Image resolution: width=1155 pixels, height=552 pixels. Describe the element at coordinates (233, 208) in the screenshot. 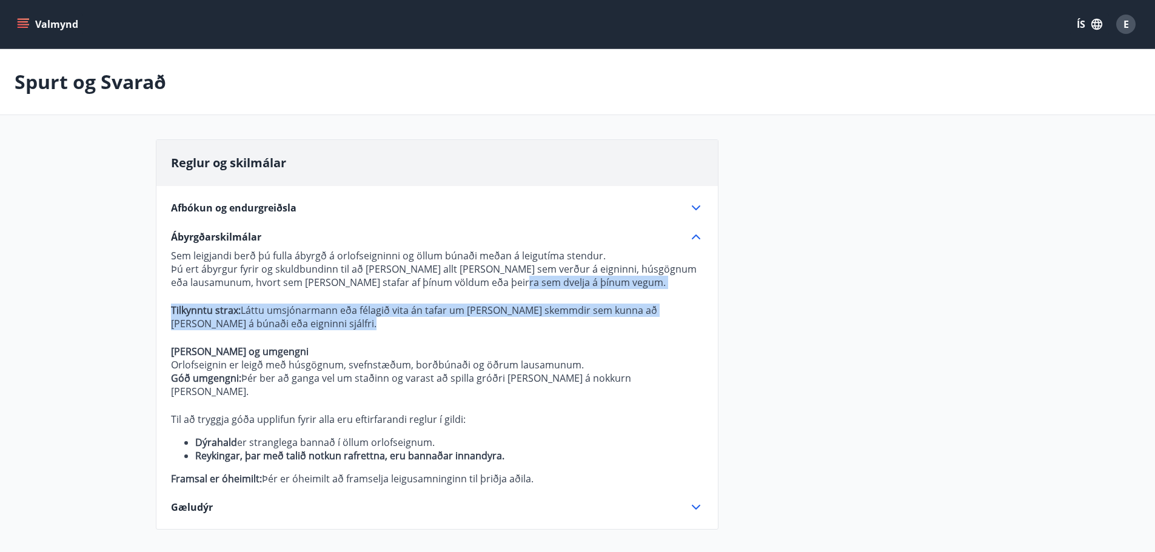

I see `span: Afbókun og endurgreiðsla` at that location.